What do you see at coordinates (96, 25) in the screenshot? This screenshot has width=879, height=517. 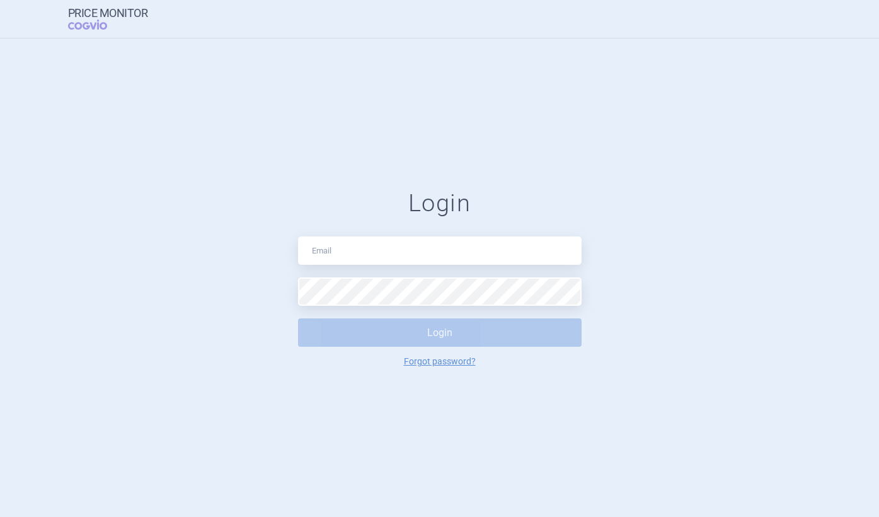 I see `span: COGVIO` at bounding box center [96, 25].